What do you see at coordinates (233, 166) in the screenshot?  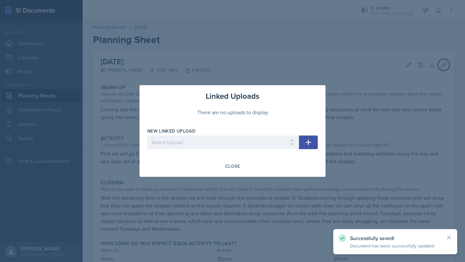 I see `div: Close` at bounding box center [233, 166].